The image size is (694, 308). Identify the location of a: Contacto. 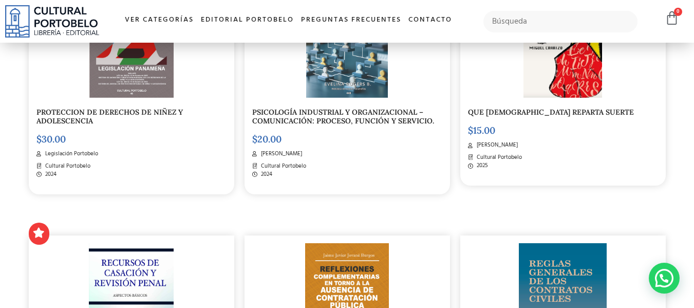
(430, 20).